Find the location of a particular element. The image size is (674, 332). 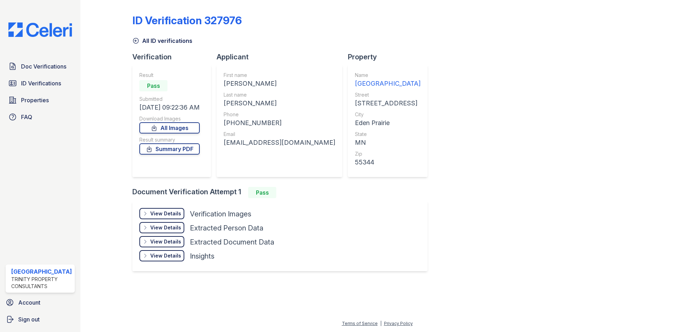

div: Download Images is located at coordinates (169, 119).